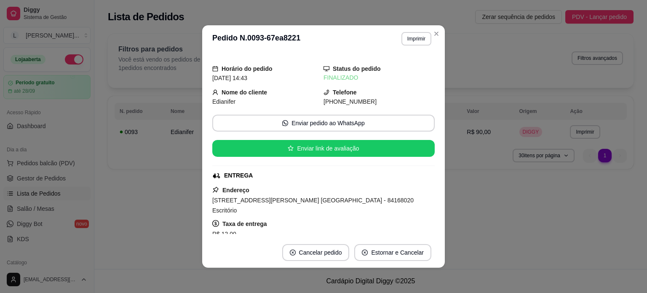  Describe the element at coordinates (379, 77) in the screenshot. I see `div: FINALIZADO` at that location.